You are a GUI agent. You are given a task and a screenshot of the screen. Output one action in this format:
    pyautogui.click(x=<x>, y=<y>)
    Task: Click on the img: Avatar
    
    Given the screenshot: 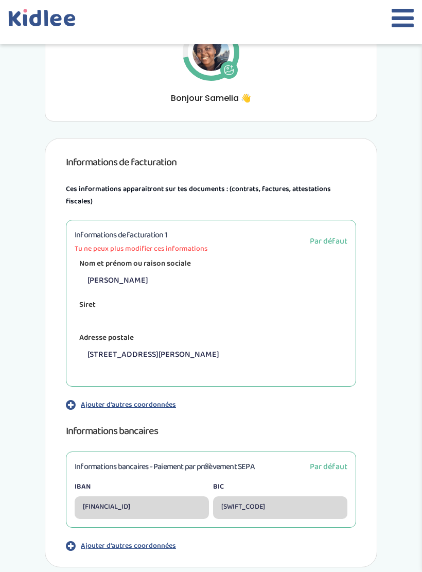 What is the action you would take?
    pyautogui.click(x=211, y=53)
    